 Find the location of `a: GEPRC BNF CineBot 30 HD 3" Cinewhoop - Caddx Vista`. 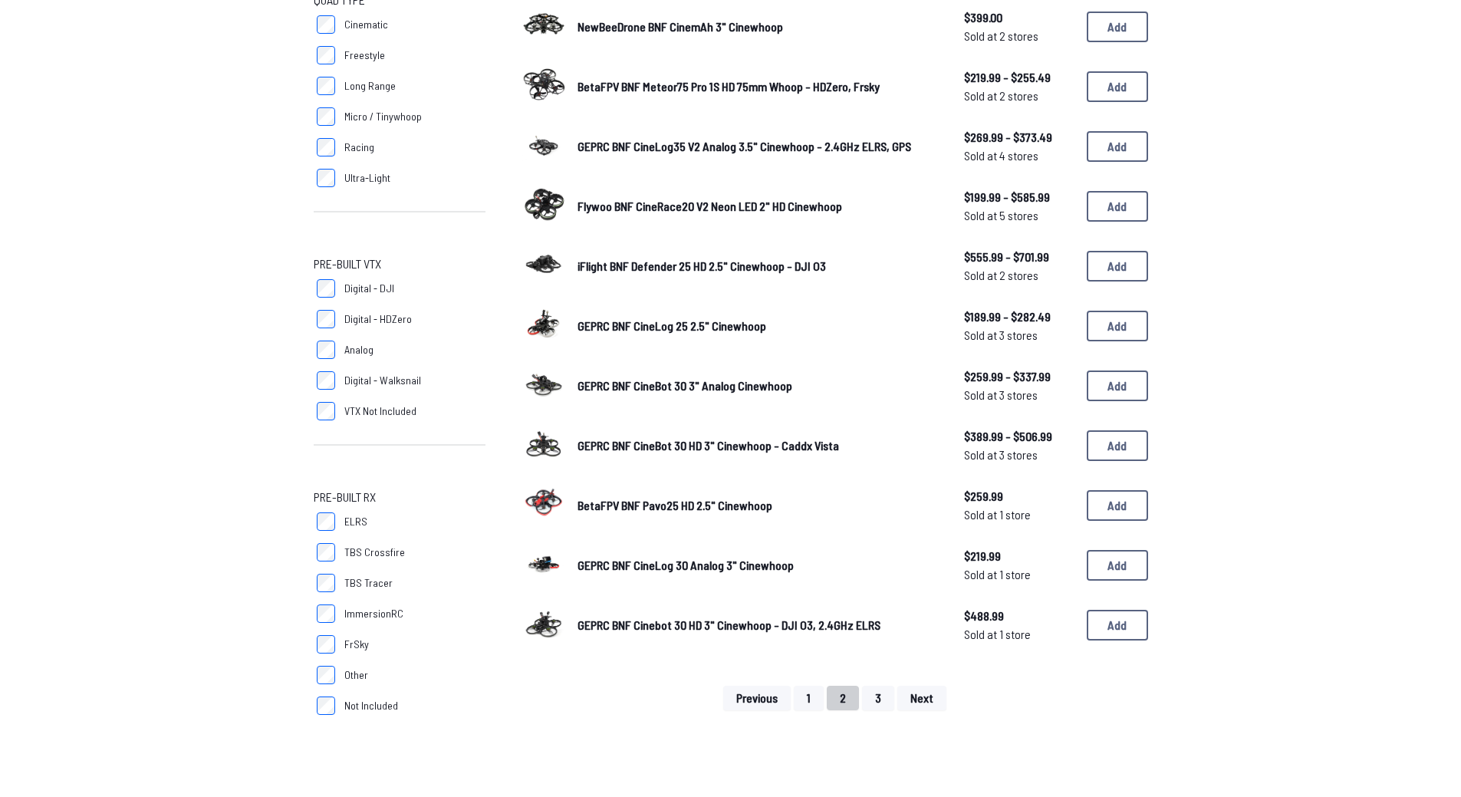

a: GEPRC BNF CineBot 30 HD 3" Cinewhoop - Caddx Vista is located at coordinates (758, 445).